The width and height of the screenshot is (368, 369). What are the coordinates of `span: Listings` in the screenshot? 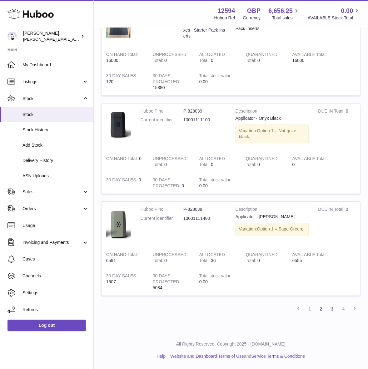 It's located at (52, 82).